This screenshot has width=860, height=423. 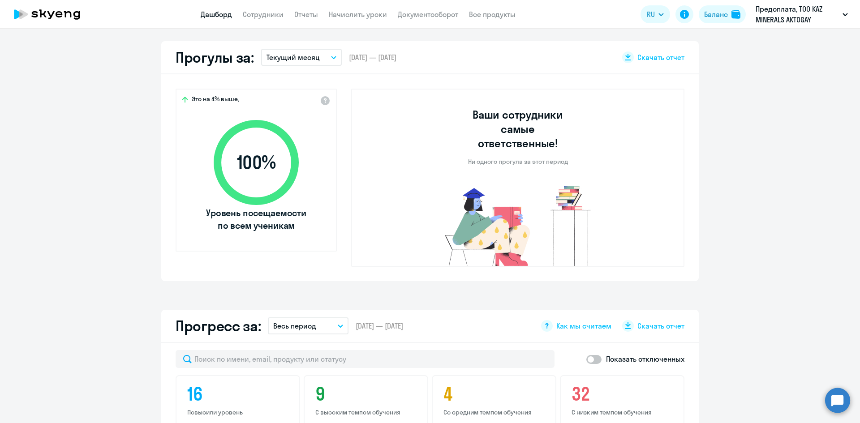 I want to click on h2: Прогулы за:, so click(x=215, y=57).